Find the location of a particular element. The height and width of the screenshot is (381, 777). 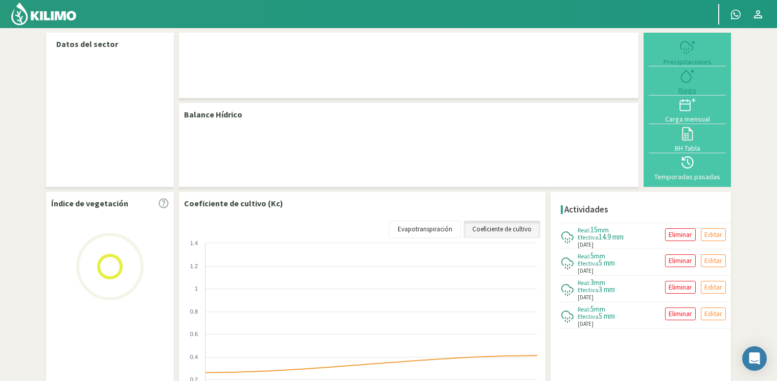

button: Temporadas pasadas is located at coordinates (687, 168).